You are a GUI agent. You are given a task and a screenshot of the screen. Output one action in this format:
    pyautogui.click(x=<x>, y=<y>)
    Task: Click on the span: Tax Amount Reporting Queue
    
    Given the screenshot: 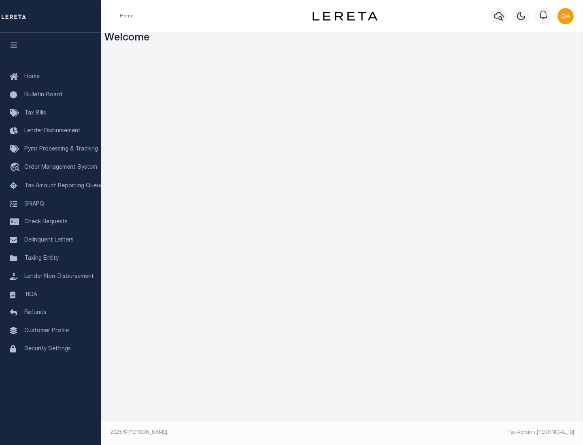 What is the action you would take?
    pyautogui.click(x=64, y=186)
    